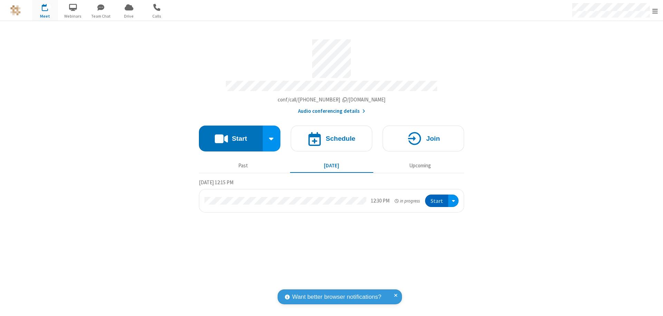 The height and width of the screenshot is (316, 663). I want to click on span: Copy my meeting room link, so click(332, 100).